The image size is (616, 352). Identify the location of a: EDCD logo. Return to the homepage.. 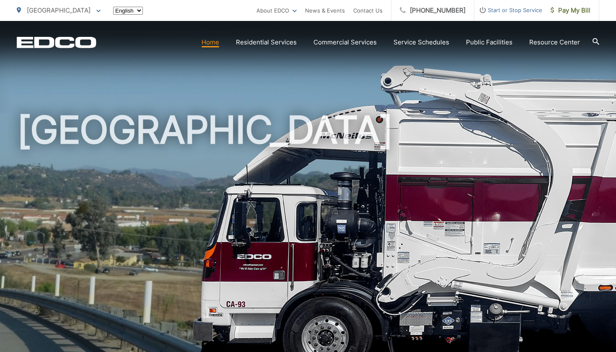
(57, 42).